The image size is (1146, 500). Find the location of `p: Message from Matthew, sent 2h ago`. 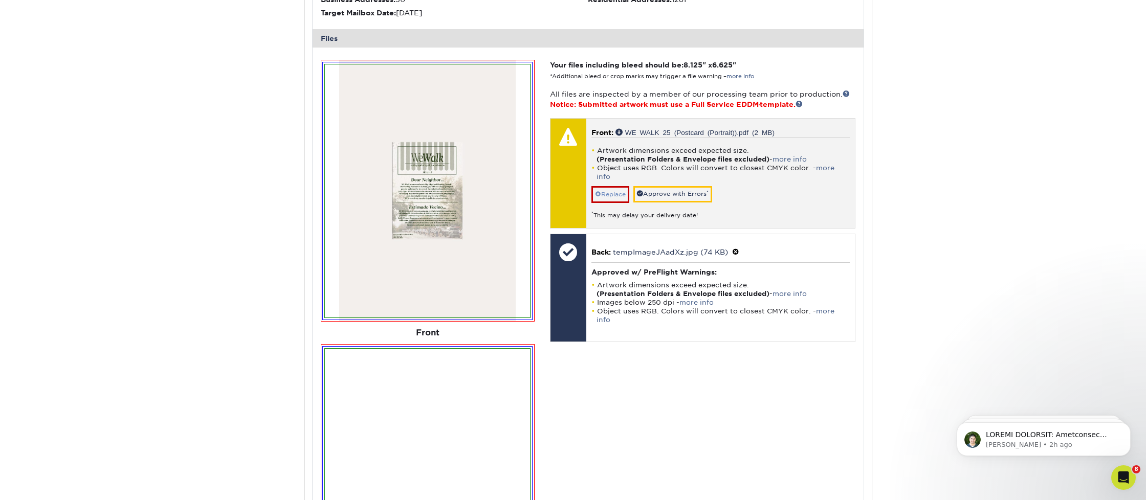

p: Message from Matthew, sent 2h ago is located at coordinates (111, 44).